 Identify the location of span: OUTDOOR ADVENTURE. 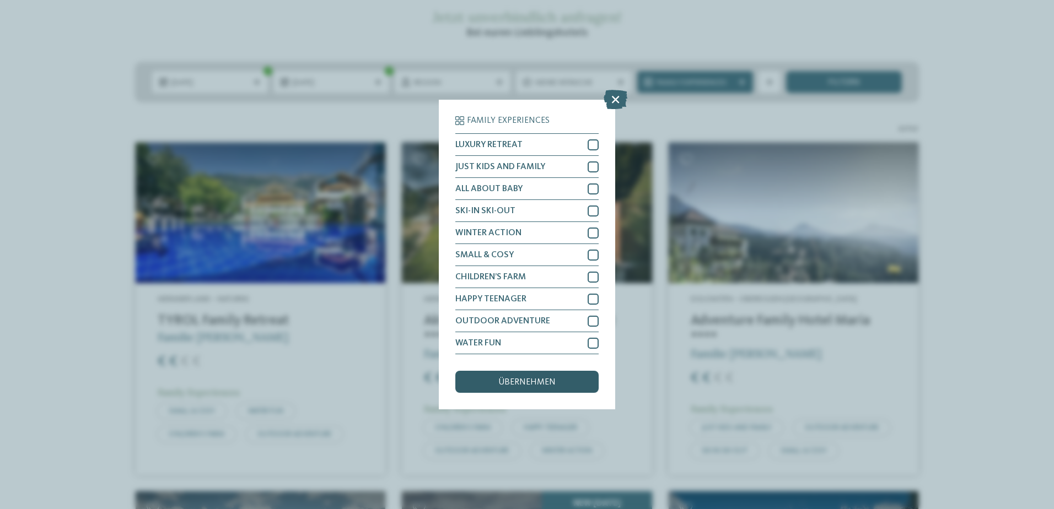
(503, 321).